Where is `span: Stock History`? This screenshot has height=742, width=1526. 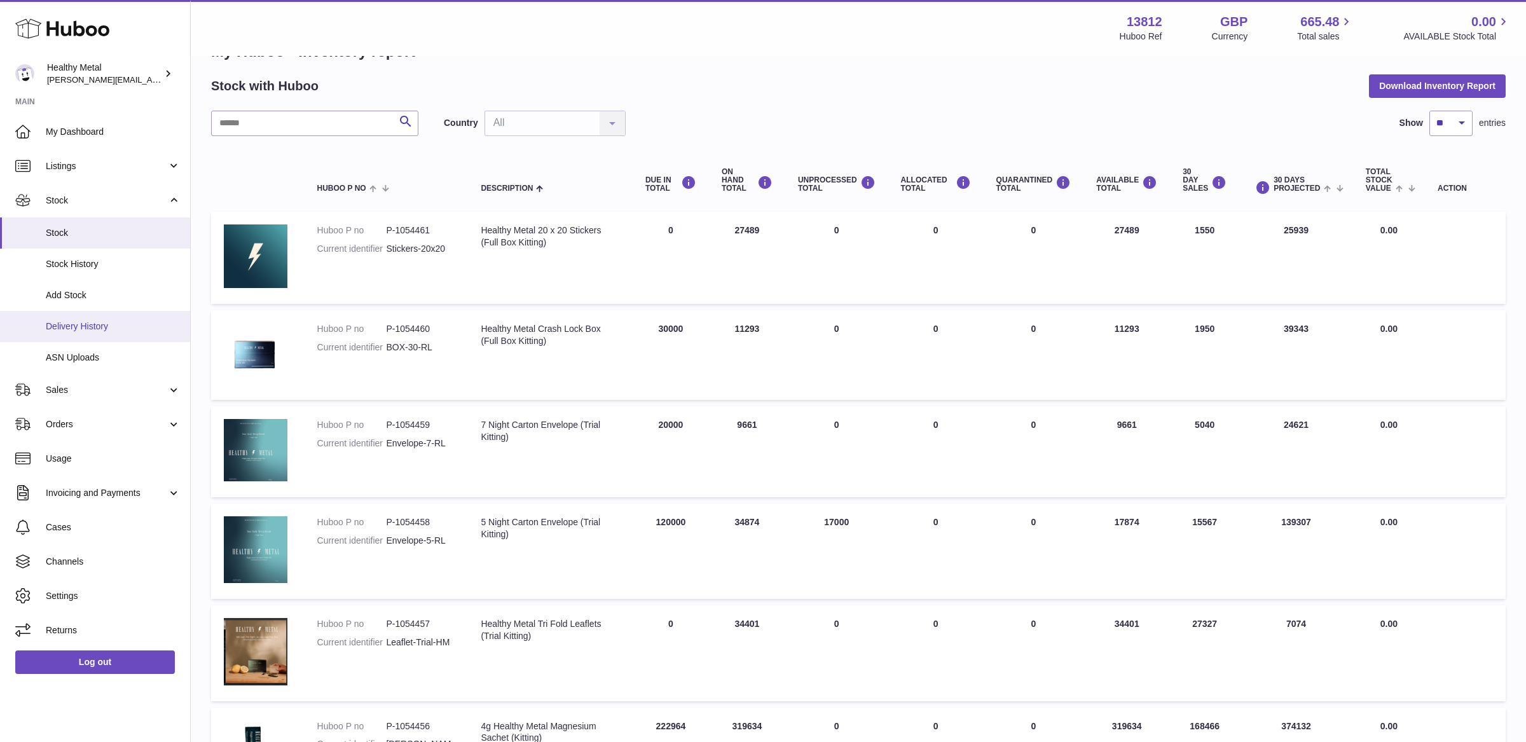 span: Stock History is located at coordinates (113, 264).